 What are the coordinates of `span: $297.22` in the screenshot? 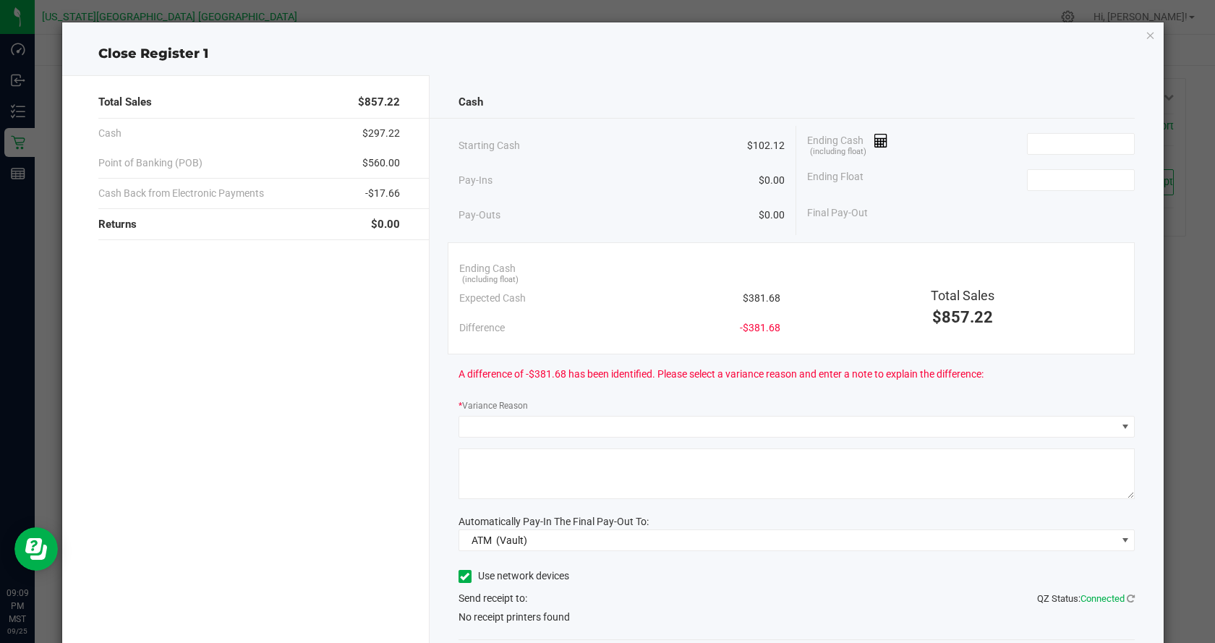 It's located at (381, 133).